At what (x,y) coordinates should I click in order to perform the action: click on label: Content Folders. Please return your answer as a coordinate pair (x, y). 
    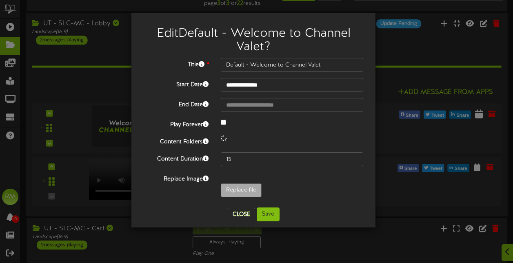
    Looking at the image, I should click on (176, 140).